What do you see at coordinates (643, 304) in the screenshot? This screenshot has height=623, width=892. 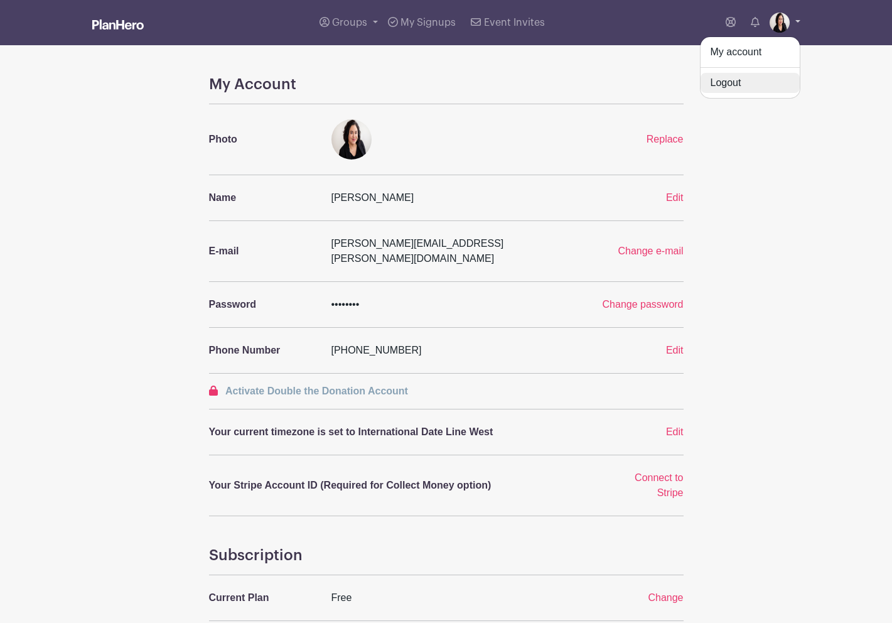 I see `a: Change password` at bounding box center [643, 304].